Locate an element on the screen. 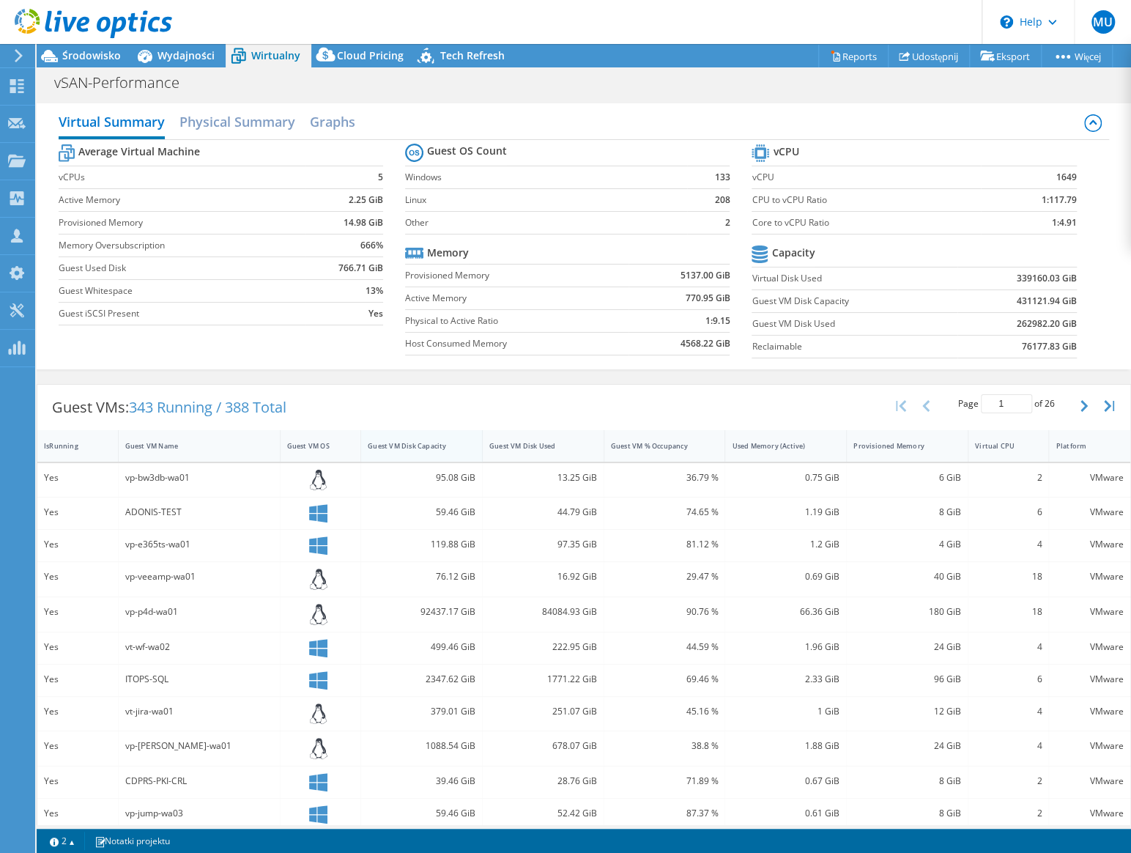 The image size is (1131, 853). div: Platform is located at coordinates (1081, 445).